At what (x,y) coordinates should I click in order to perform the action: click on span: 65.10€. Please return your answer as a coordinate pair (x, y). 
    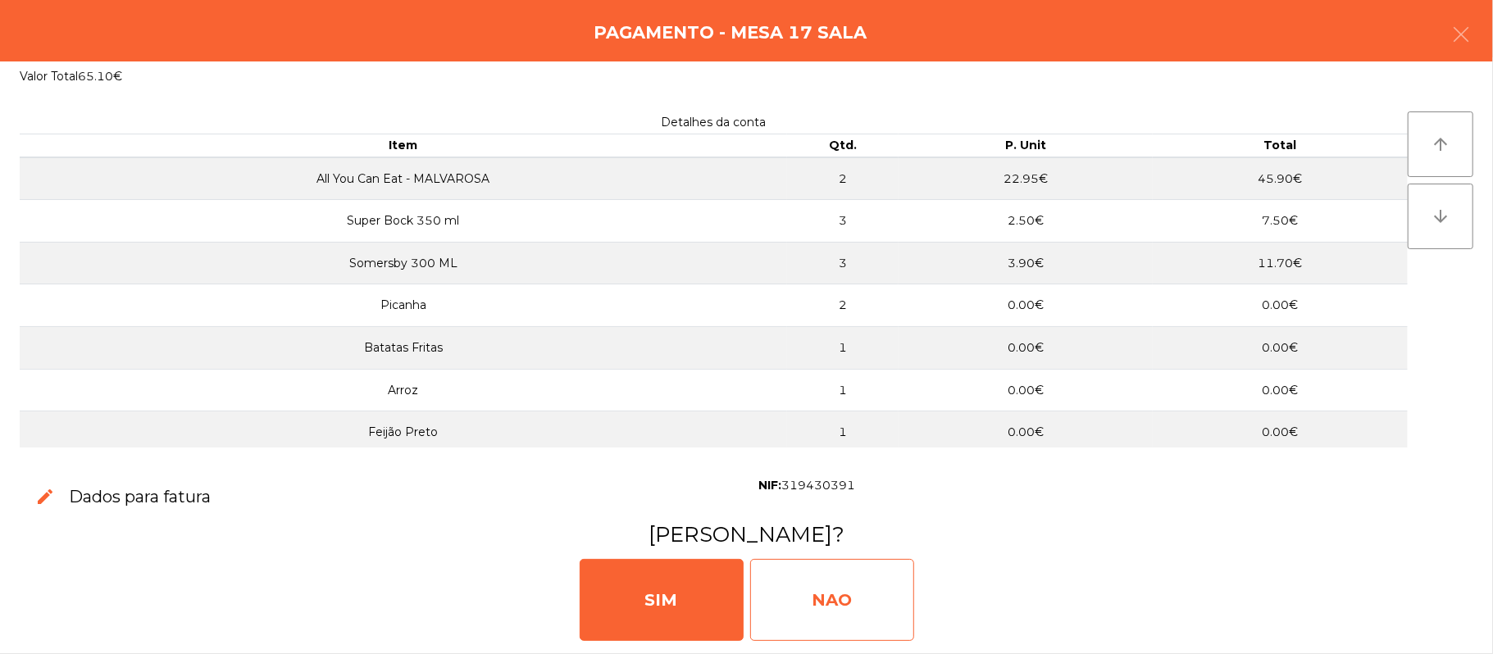
    Looking at the image, I should click on (100, 76).